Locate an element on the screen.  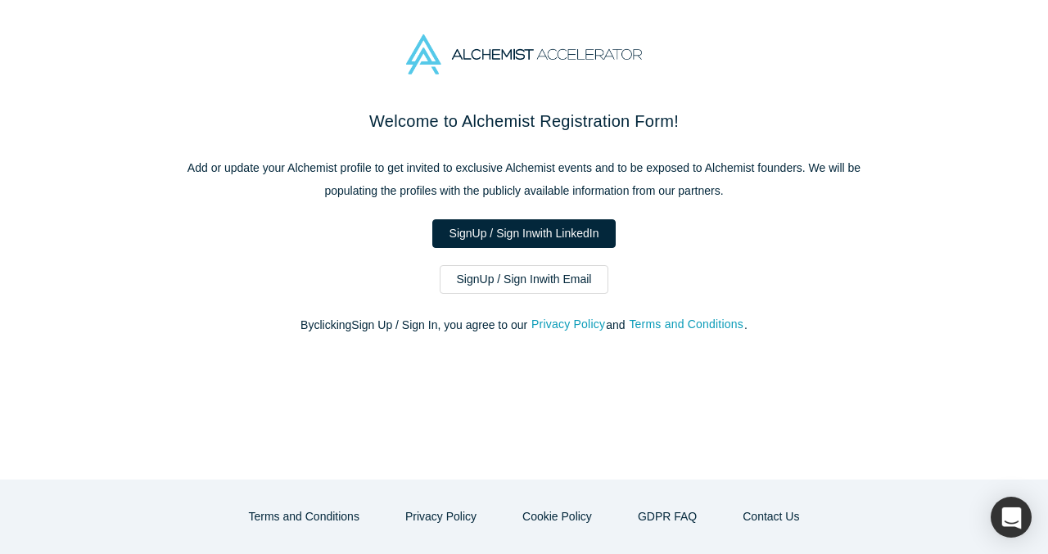
a: Contact Us is located at coordinates (770, 517).